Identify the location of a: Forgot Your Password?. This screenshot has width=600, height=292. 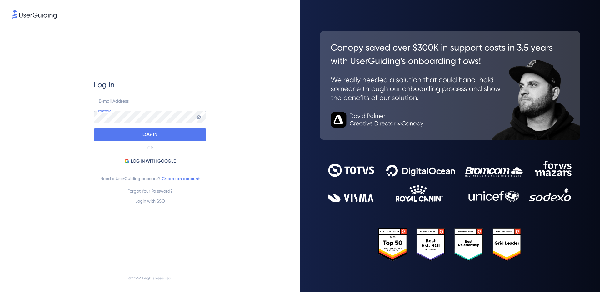
(150, 191).